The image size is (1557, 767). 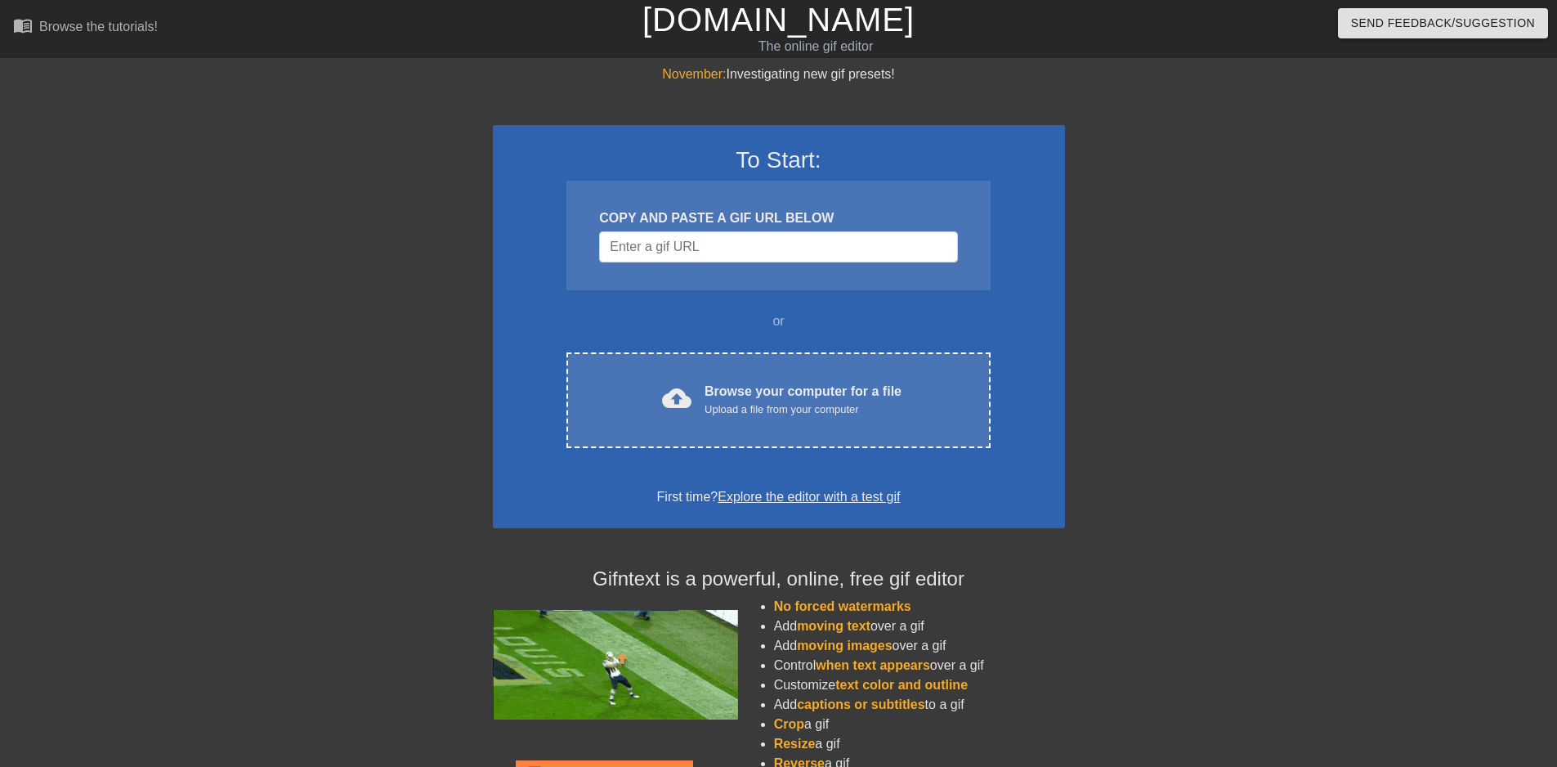 I want to click on div: Browse the tutorials!, so click(x=98, y=26).